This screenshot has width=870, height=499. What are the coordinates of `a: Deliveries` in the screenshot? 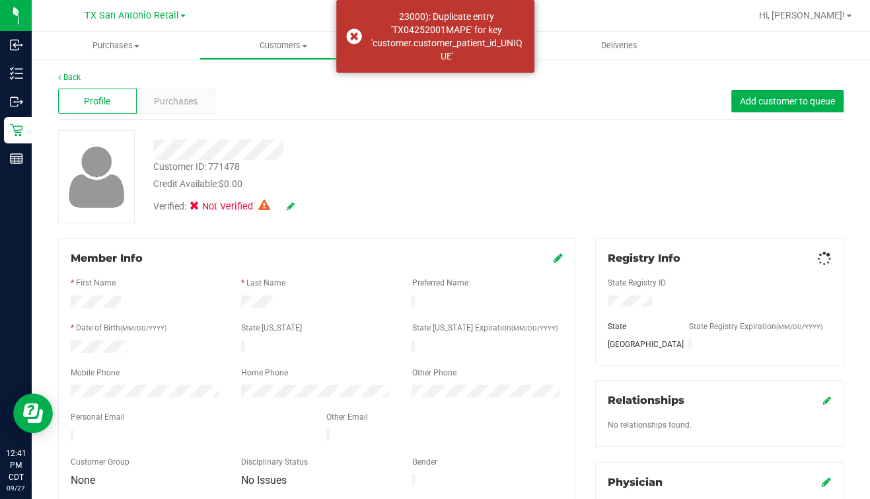 It's located at (619, 46).